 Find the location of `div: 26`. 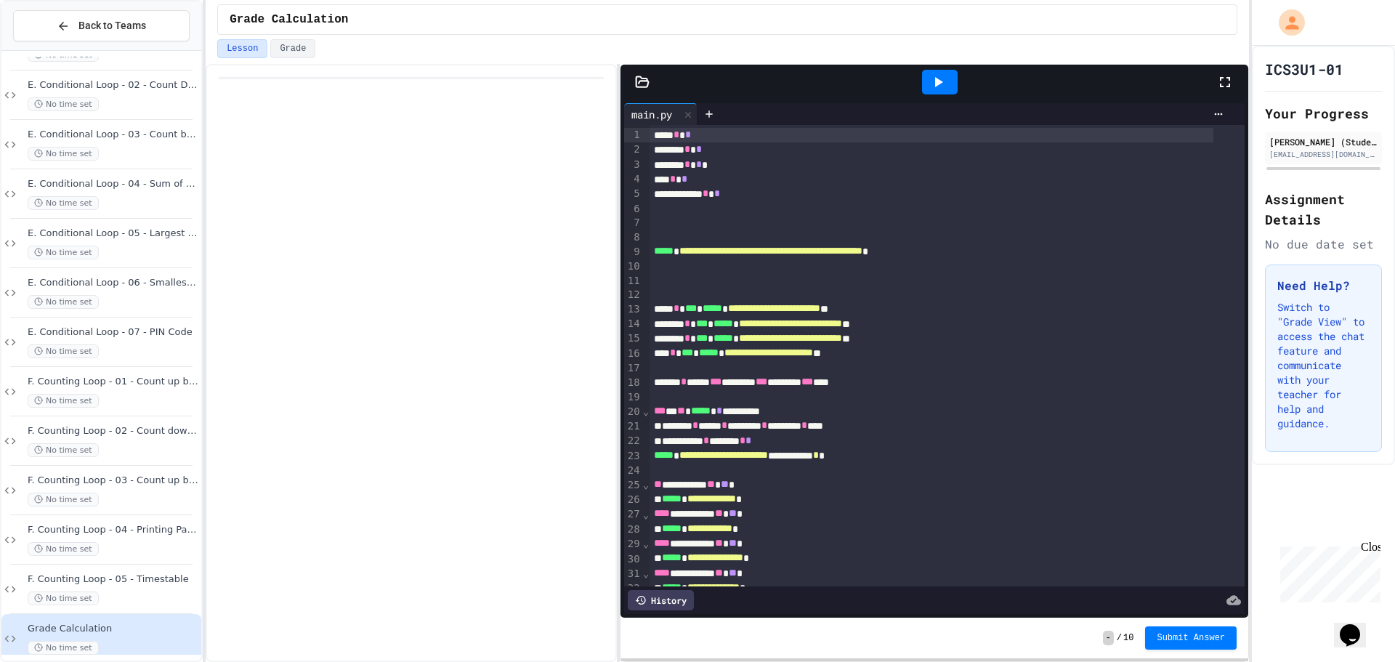

div: 26 is located at coordinates (633, 500).